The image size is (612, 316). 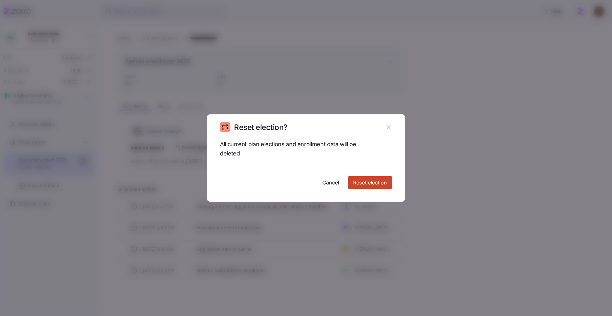 I want to click on span: Cancel, so click(x=331, y=183).